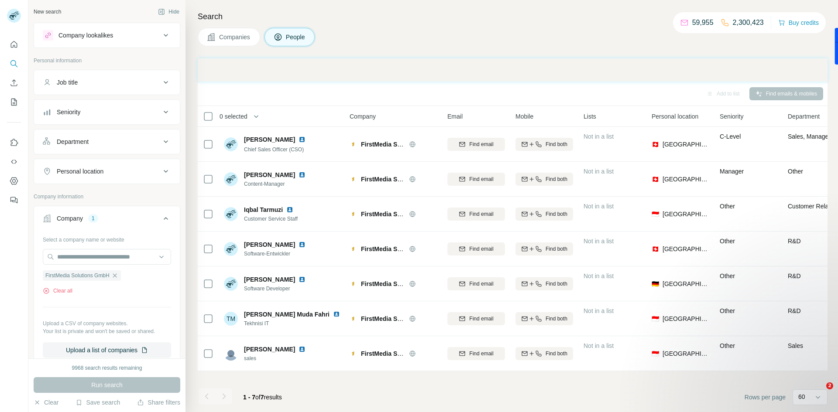 The width and height of the screenshot is (838, 412). What do you see at coordinates (107, 350) in the screenshot?
I see `button: Upload a list of companies` at bounding box center [107, 350].